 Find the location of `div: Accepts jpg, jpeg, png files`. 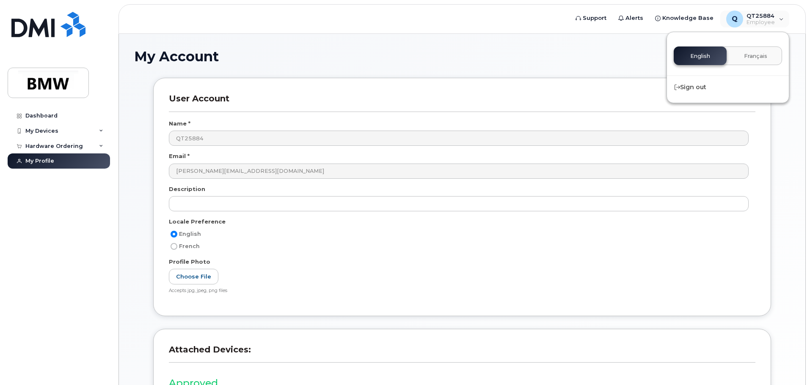

div: Accepts jpg, jpeg, png files is located at coordinates (459, 291).